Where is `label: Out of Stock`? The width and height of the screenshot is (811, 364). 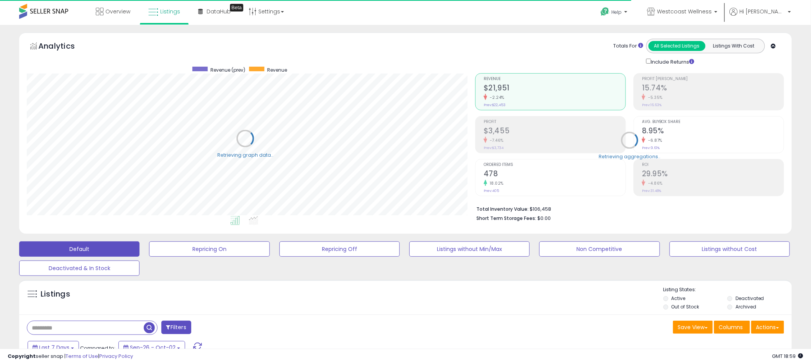 label: Out of Stock is located at coordinates (685, 307).